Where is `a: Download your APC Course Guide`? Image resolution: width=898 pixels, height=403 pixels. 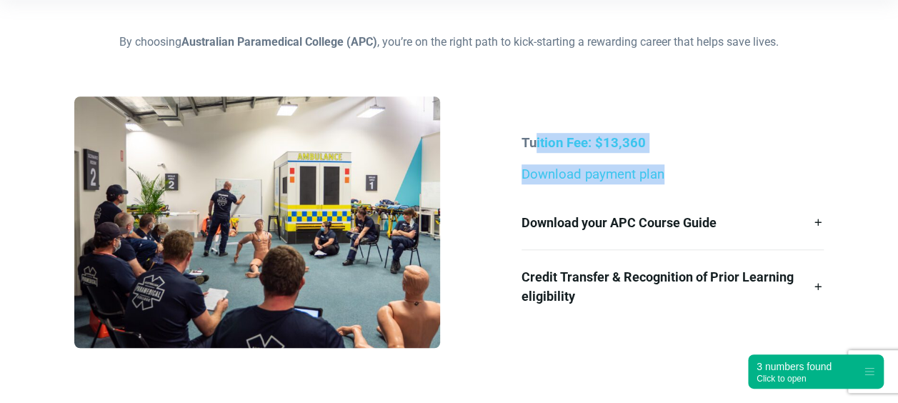
a: Download your APC Course Guide is located at coordinates (672, 222).